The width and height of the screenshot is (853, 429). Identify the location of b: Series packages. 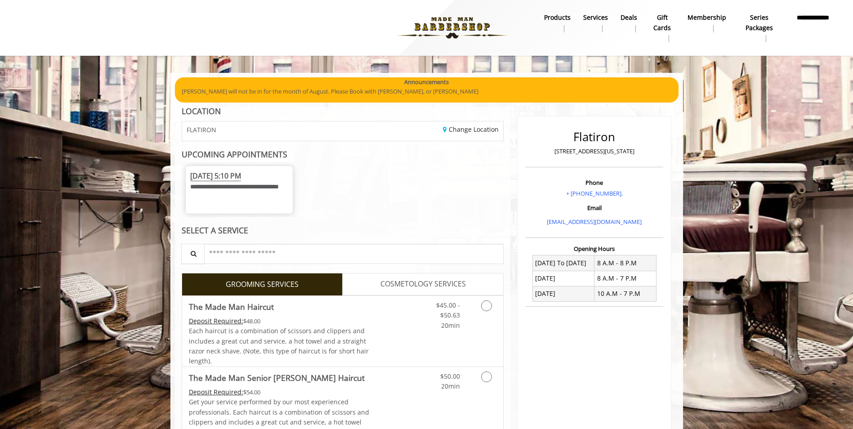
(759, 22).